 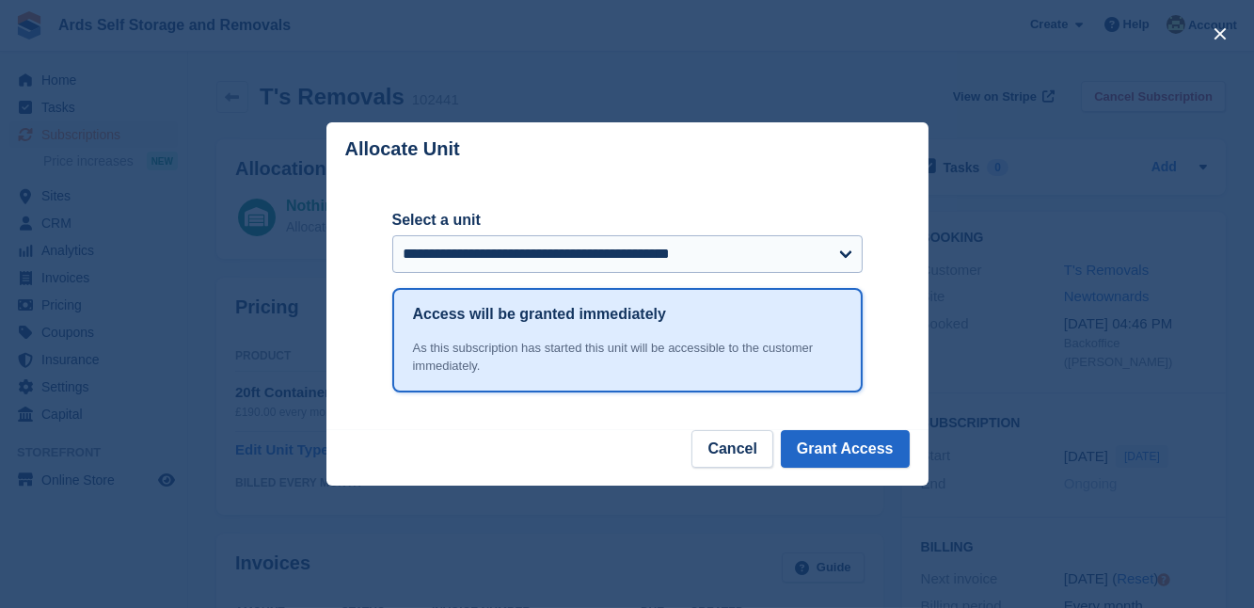 What do you see at coordinates (732, 449) in the screenshot?
I see `button: Cancel` at bounding box center [732, 449].